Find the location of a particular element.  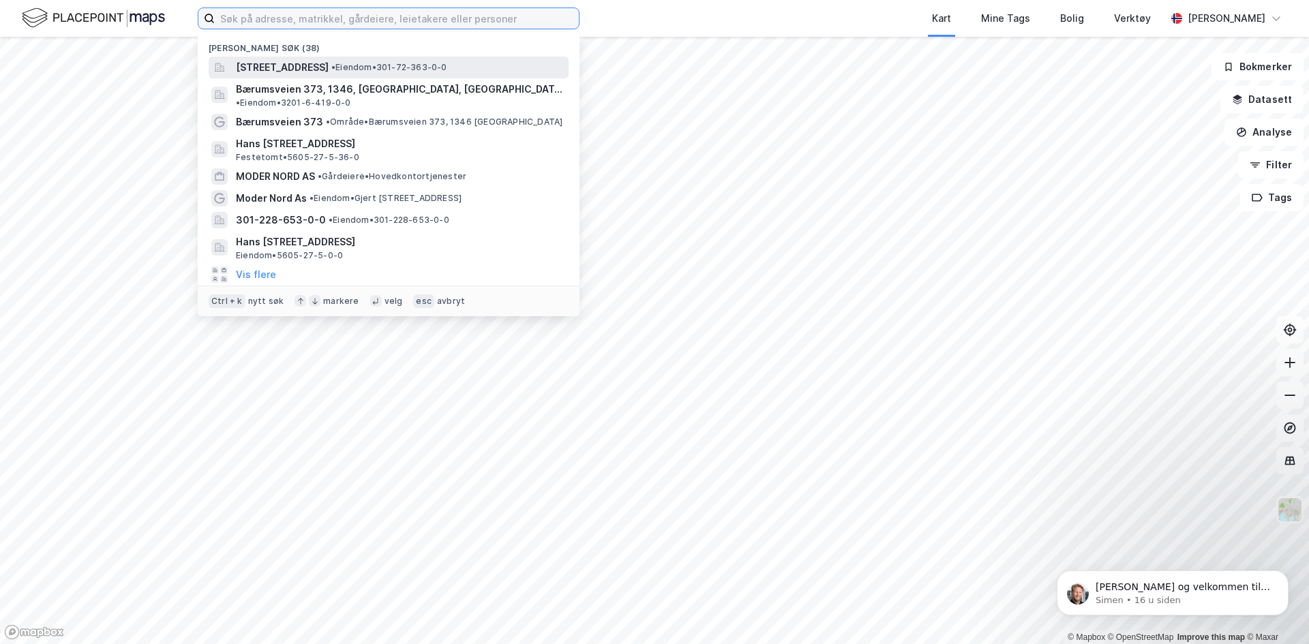

span: Moder Nord As is located at coordinates (271, 198).